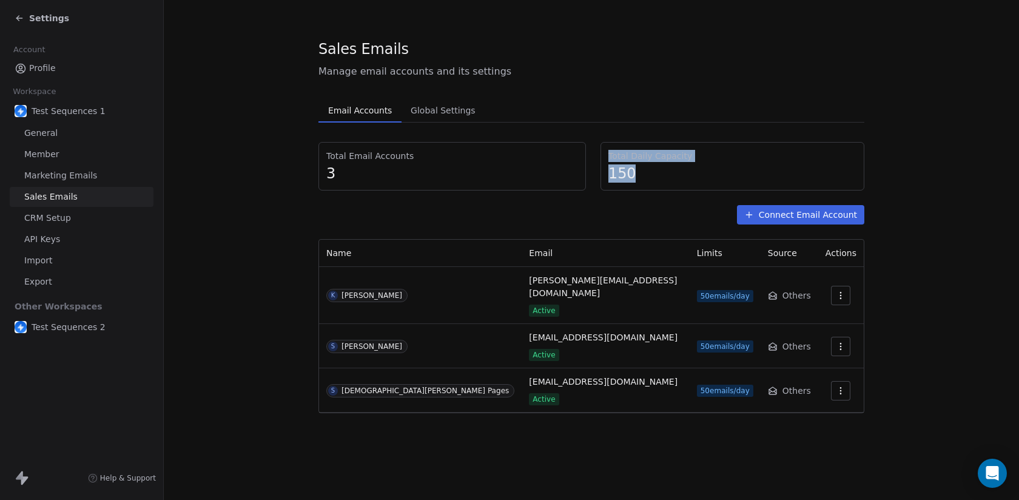  I want to click on a: General, so click(81, 133).